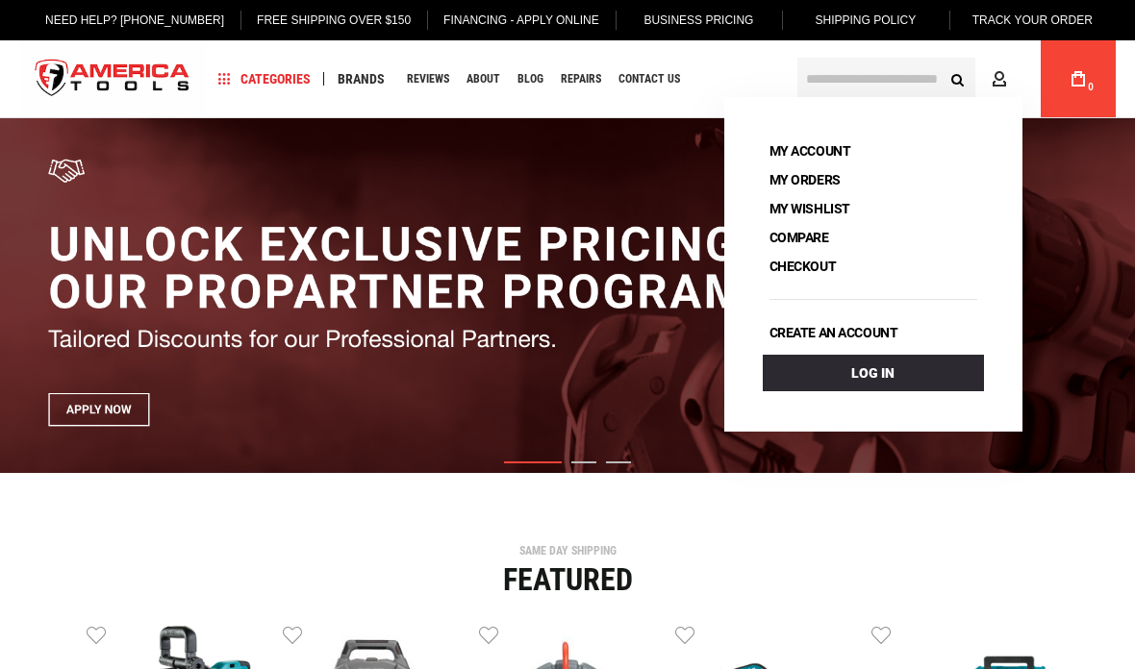  I want to click on span: Categories, so click(264, 79).